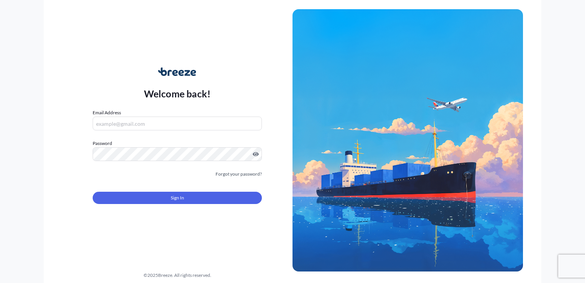 This screenshot has width=585, height=283. Describe the element at coordinates (177, 198) in the screenshot. I see `button: Sign In` at that location.